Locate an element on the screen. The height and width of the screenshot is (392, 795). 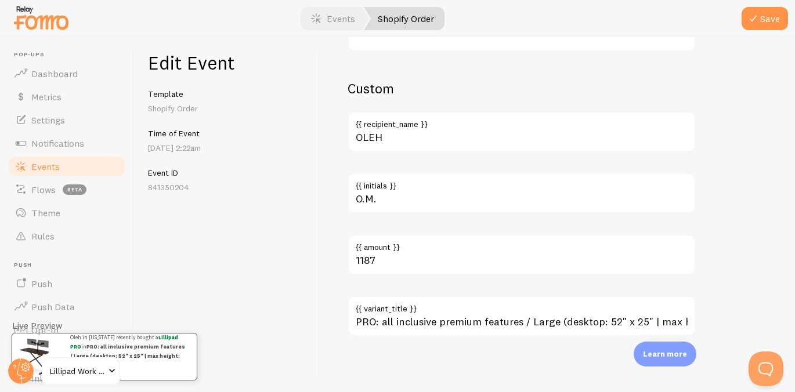
h5: Event ID is located at coordinates (226, 173).